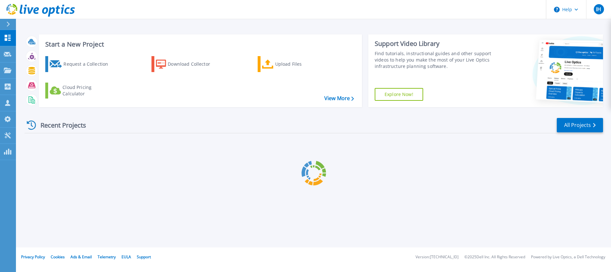 Image resolution: width=611 pixels, height=272 pixels. What do you see at coordinates (187, 64) in the screenshot?
I see `a: Download Collector` at bounding box center [187, 64].